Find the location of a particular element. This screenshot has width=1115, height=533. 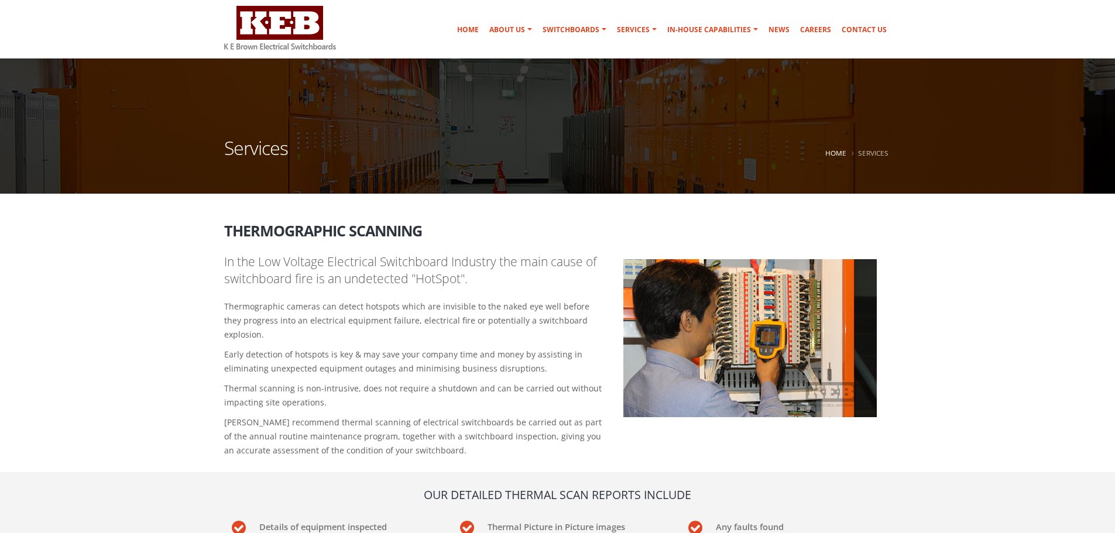

a: In-house Capabilities is located at coordinates (712, 30).